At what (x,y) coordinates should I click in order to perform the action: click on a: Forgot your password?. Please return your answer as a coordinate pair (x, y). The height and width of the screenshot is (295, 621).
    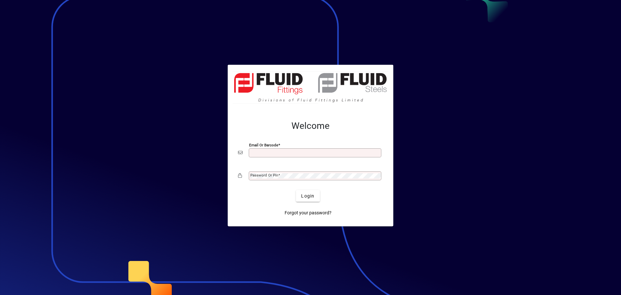
    Looking at the image, I should click on (308, 213).